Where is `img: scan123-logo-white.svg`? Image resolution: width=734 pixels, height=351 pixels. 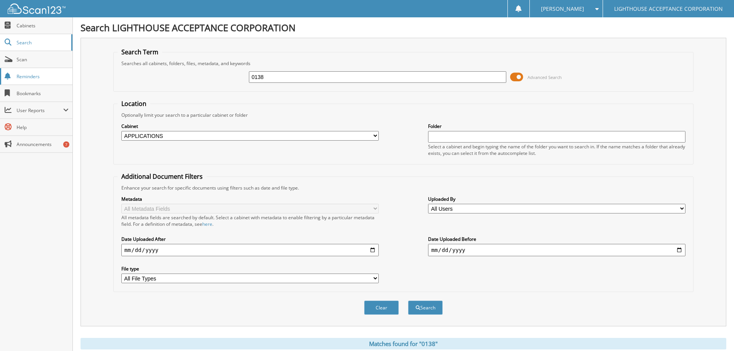 img: scan123-logo-white.svg is located at coordinates (37, 8).